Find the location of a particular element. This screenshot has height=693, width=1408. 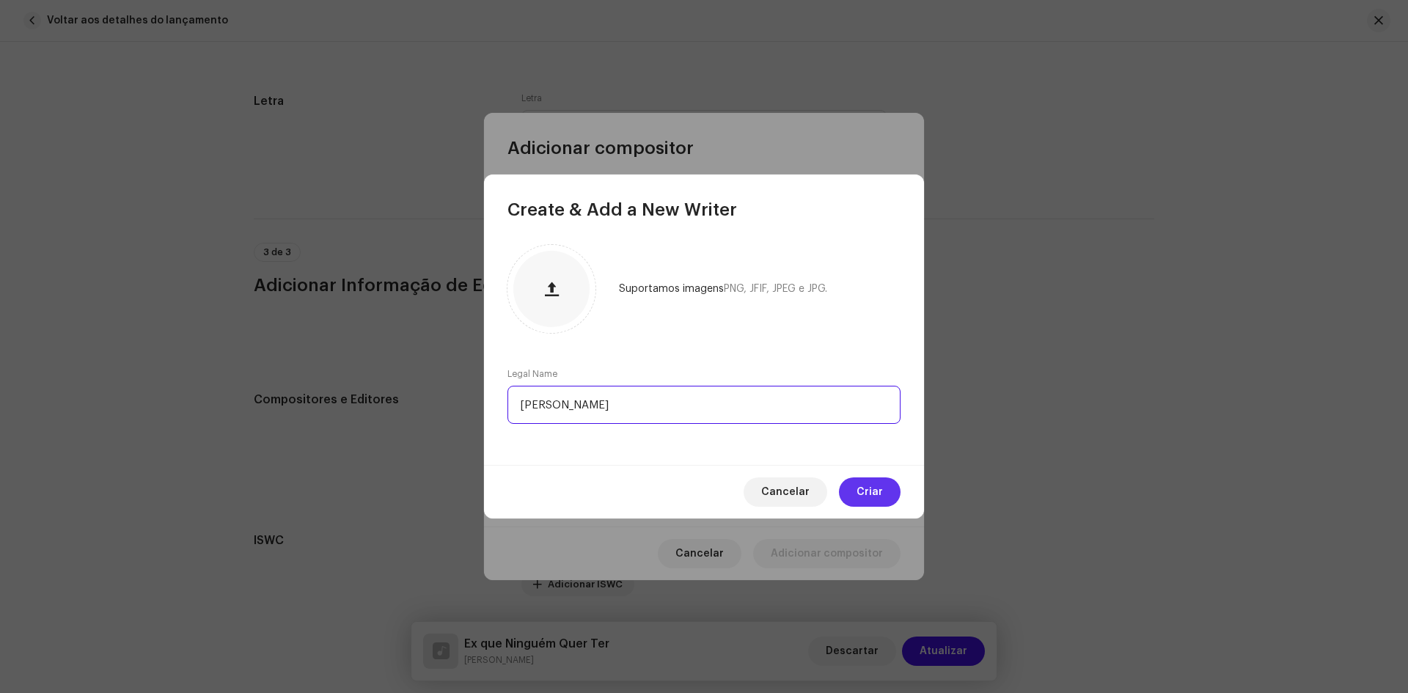

input: Enter legal name is located at coordinates (704, 405).